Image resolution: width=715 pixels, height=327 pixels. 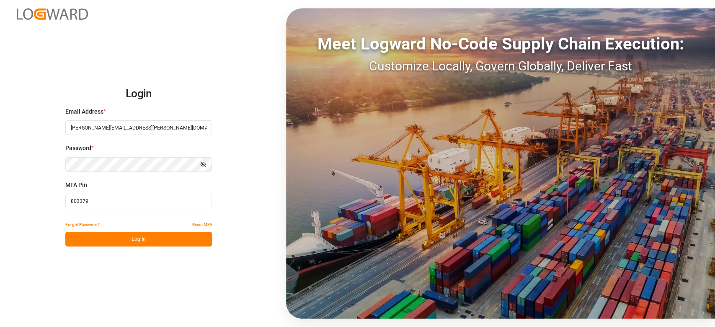 I want to click on div: Meet Logward No-Code Supply Chain Execution:, so click(x=501, y=44).